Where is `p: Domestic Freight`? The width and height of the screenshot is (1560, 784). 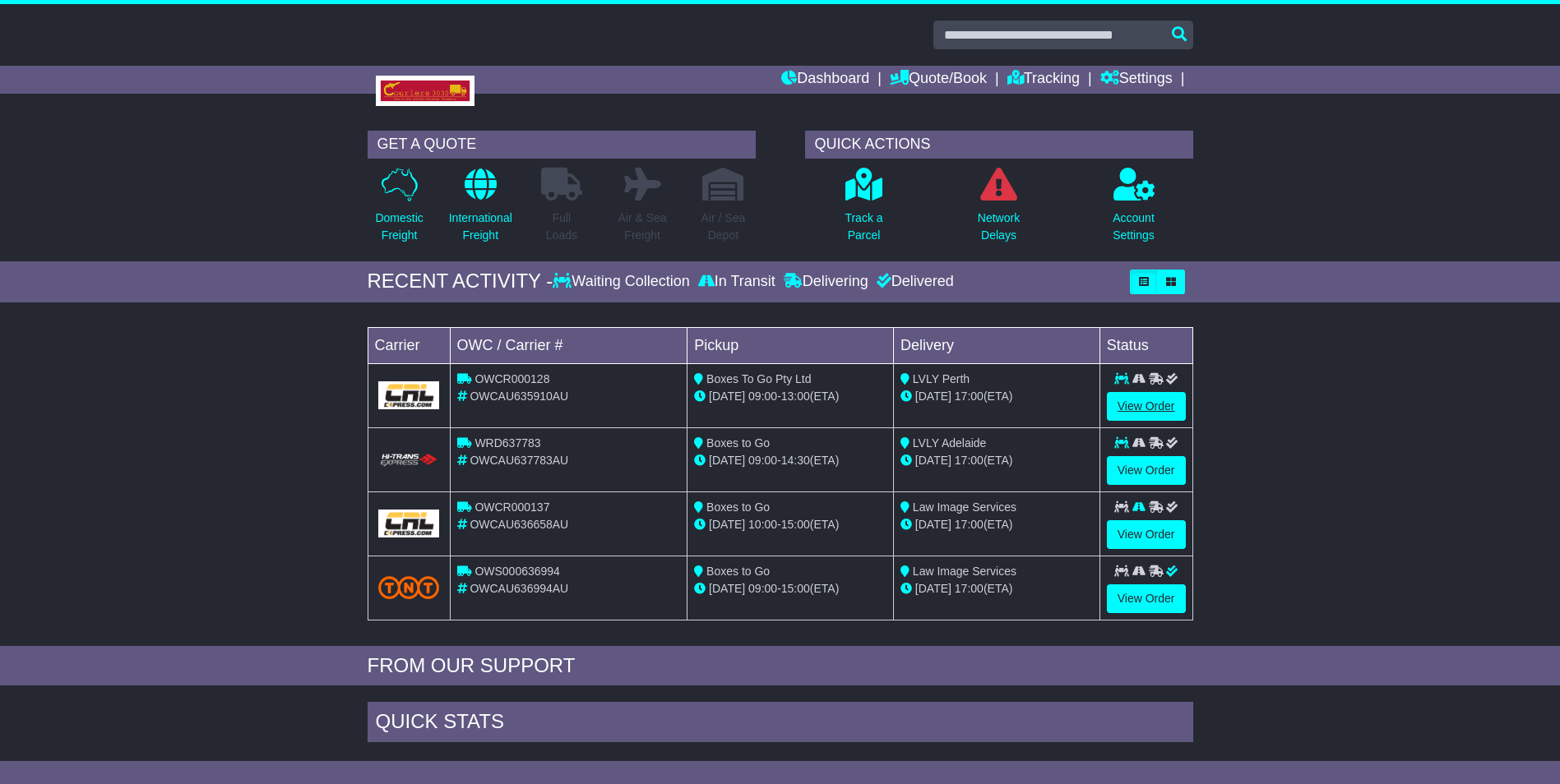
p: Domestic Freight is located at coordinates (399, 227).